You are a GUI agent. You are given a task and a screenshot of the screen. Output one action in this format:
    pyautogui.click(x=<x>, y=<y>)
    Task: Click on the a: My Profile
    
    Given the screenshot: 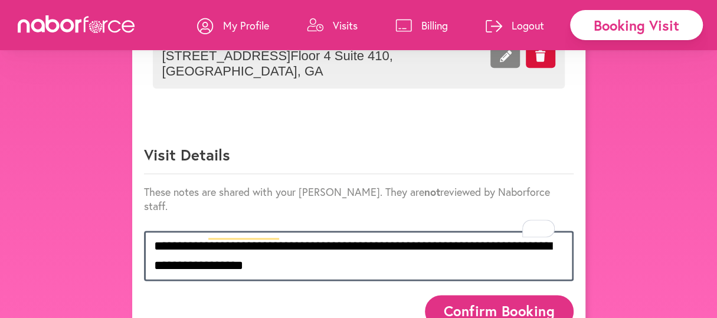 What is the action you would take?
    pyautogui.click(x=233, y=25)
    